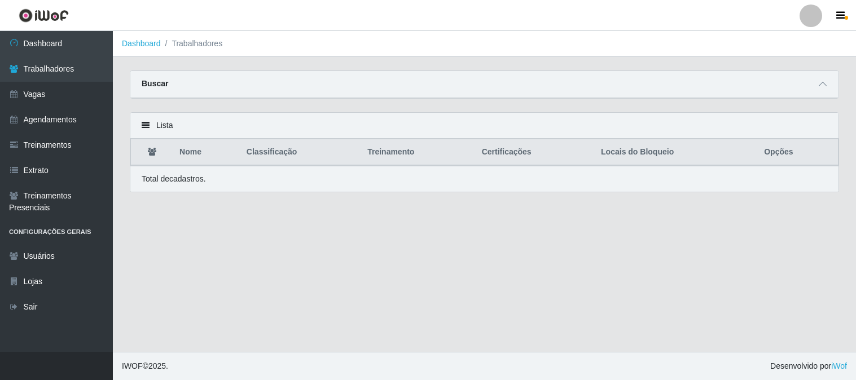  I want to click on a: iWof, so click(839, 366).